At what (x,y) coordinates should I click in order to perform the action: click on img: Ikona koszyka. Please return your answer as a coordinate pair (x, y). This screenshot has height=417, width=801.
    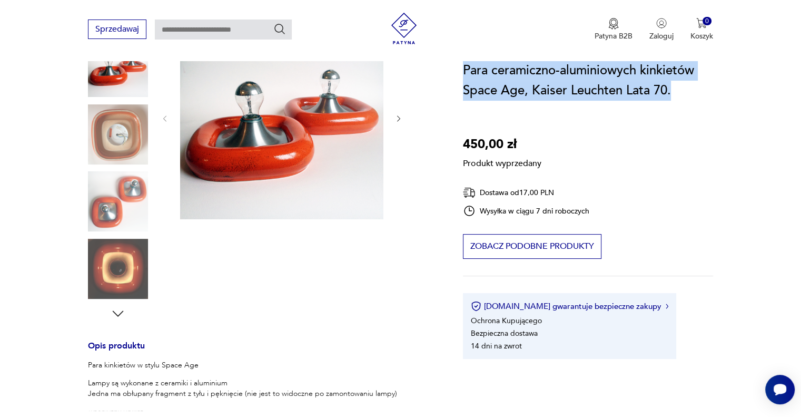
    Looking at the image, I should click on (702, 23).